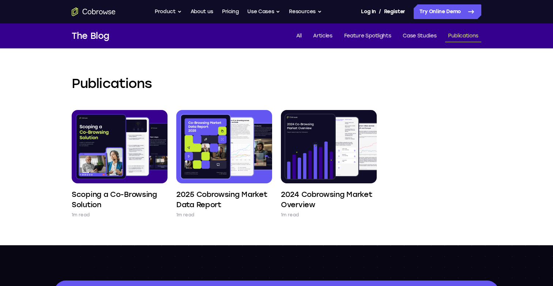 The width and height of the screenshot is (553, 286). What do you see at coordinates (420, 36) in the screenshot?
I see `a: Case Studies` at bounding box center [420, 36].